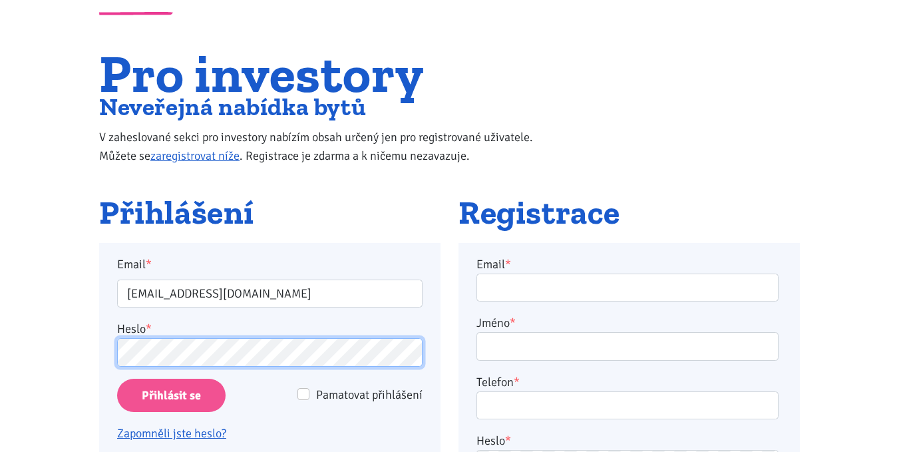  What do you see at coordinates (172, 433) in the screenshot?
I see `a: Zapomněli jste heslo?` at bounding box center [172, 433].